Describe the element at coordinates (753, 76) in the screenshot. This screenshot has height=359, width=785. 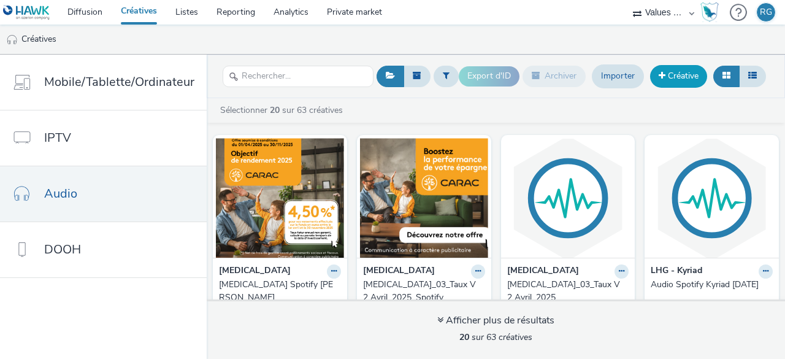
I see `button: Liste` at that location.